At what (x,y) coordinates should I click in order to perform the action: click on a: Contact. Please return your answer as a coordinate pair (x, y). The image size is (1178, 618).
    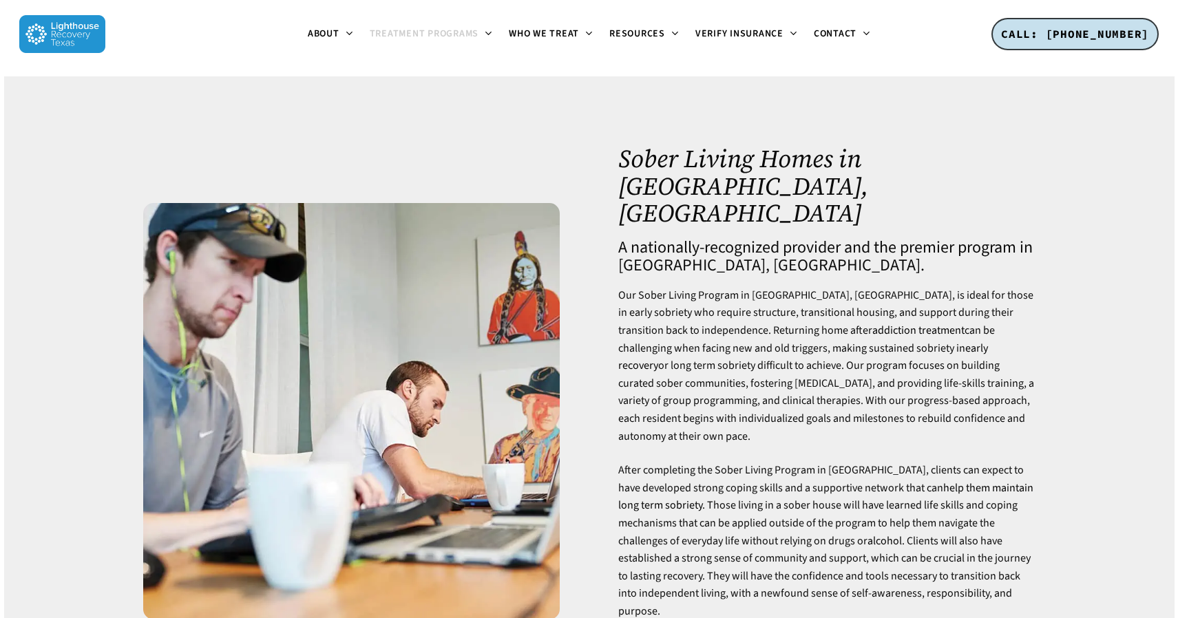
    Looking at the image, I should click on (842, 34).